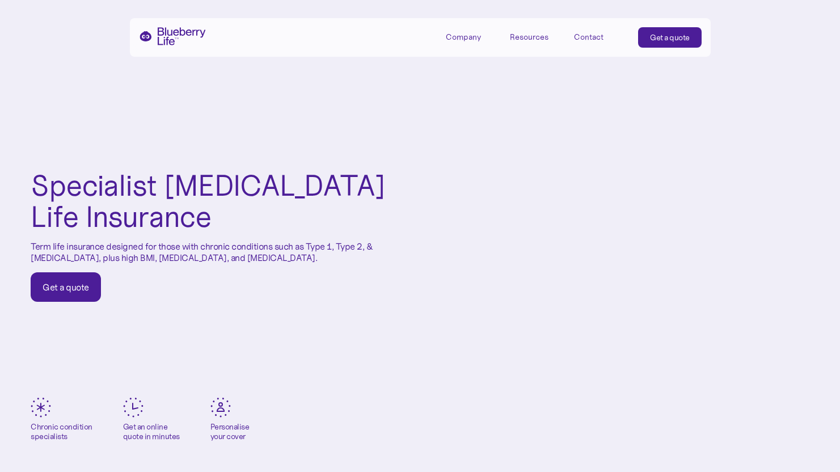  What do you see at coordinates (600, 36) in the screenshot?
I see `a: Contact` at bounding box center [600, 36].